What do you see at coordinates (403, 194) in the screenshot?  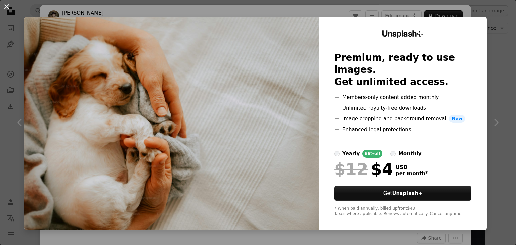 I see `button: GetUnsplash+` at bounding box center [403, 194].